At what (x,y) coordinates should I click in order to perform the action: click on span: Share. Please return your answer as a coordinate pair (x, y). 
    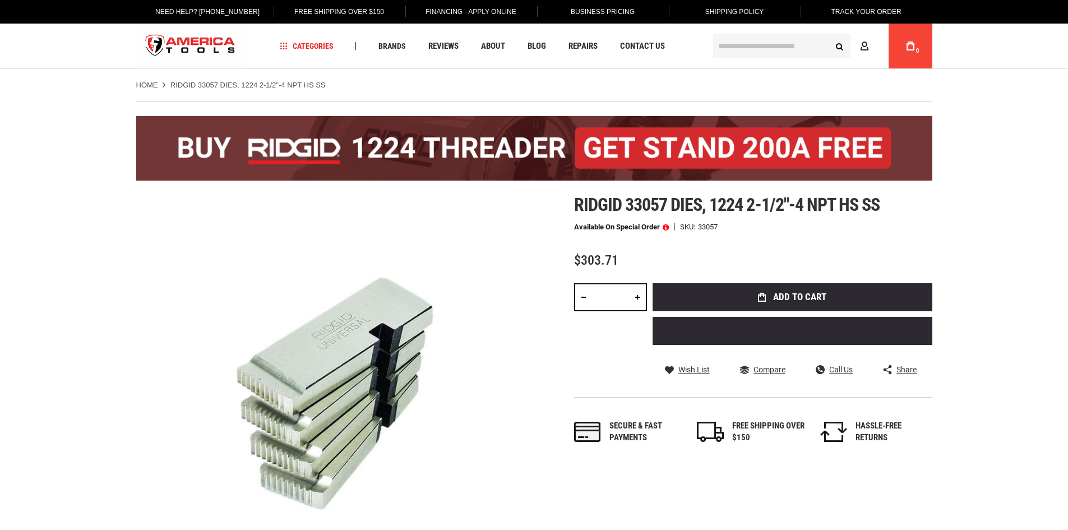
    Looking at the image, I should click on (906, 369).